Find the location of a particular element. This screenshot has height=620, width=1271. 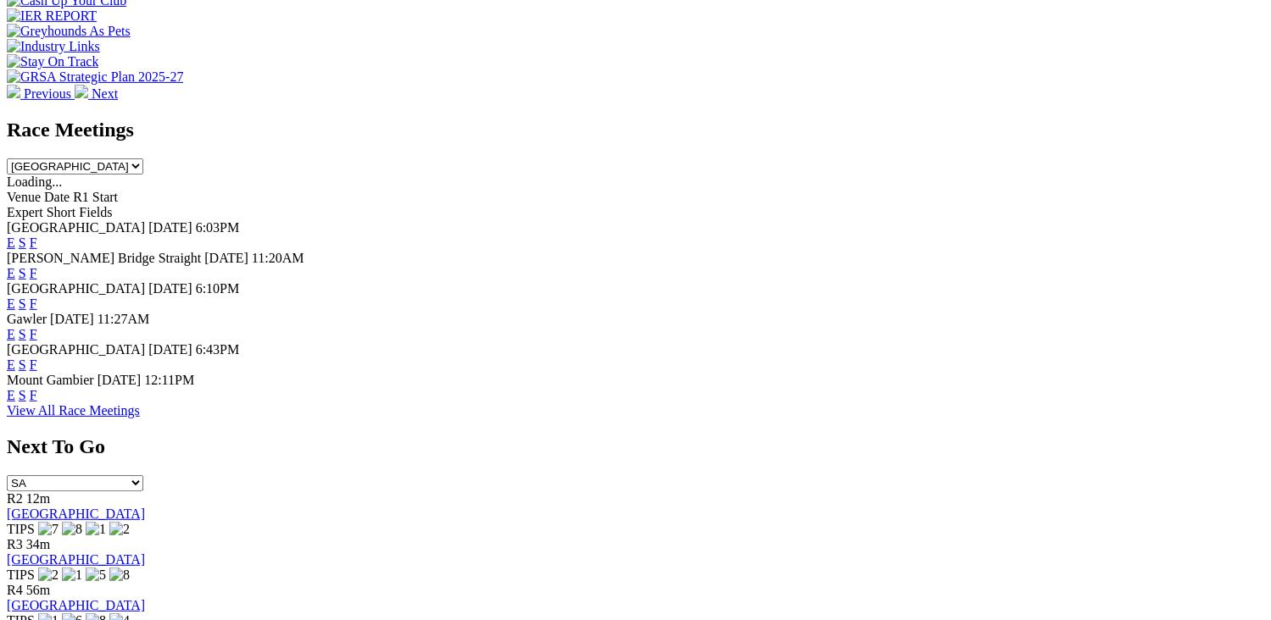

a: View All Race Meetings is located at coordinates (73, 410).